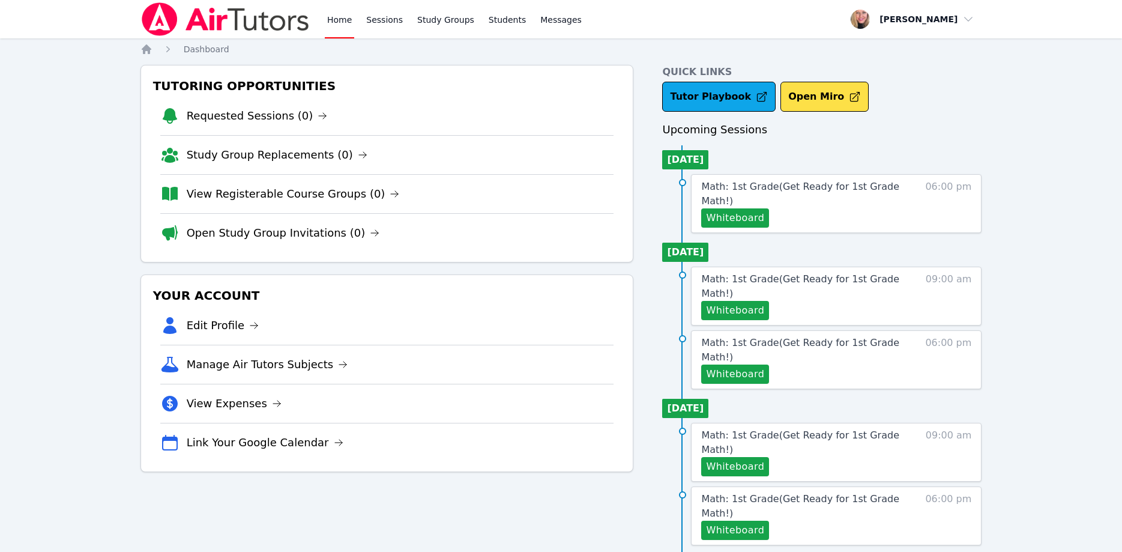  I want to click on h3: Upcoming Sessions, so click(822, 130).